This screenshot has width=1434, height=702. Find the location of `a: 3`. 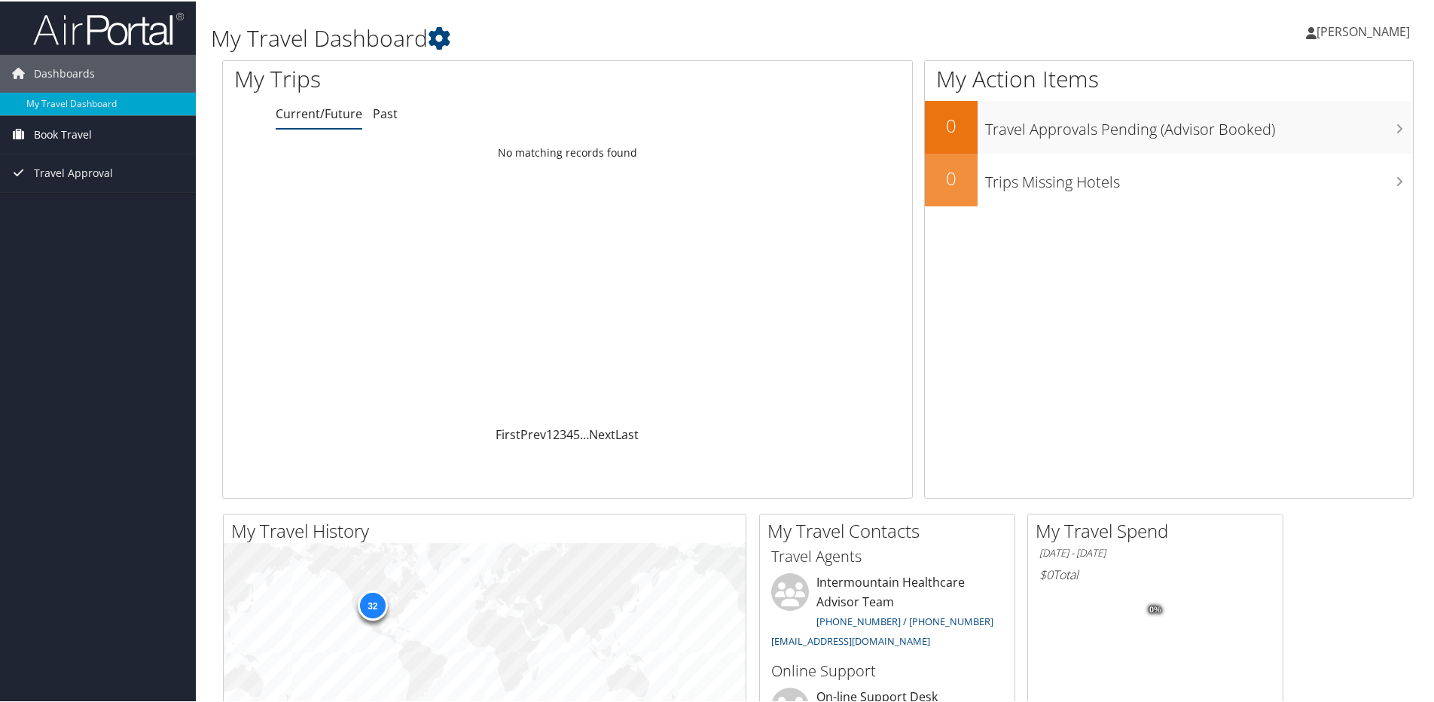

a: 3 is located at coordinates (562, 433).